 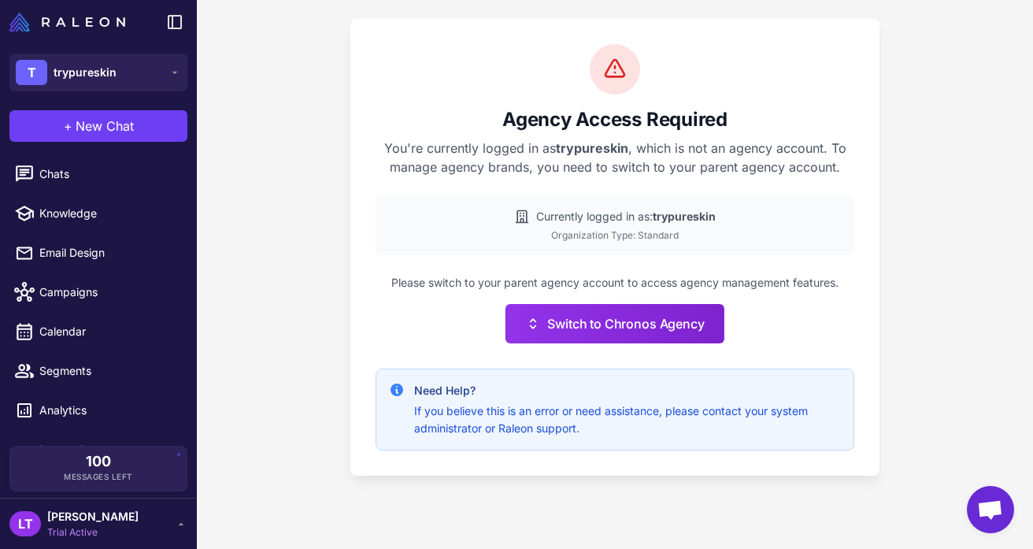 What do you see at coordinates (98, 253) in the screenshot?
I see `a: Email Design` at bounding box center [98, 253].